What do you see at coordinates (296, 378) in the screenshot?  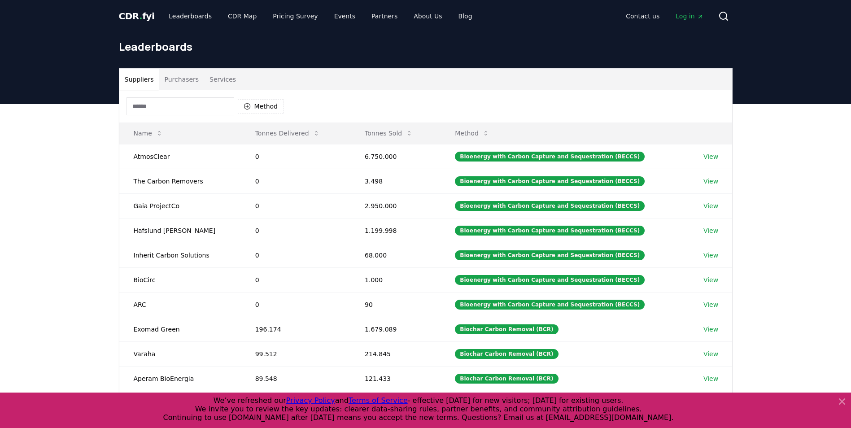 I see `td: 89.548` at bounding box center [296, 378].